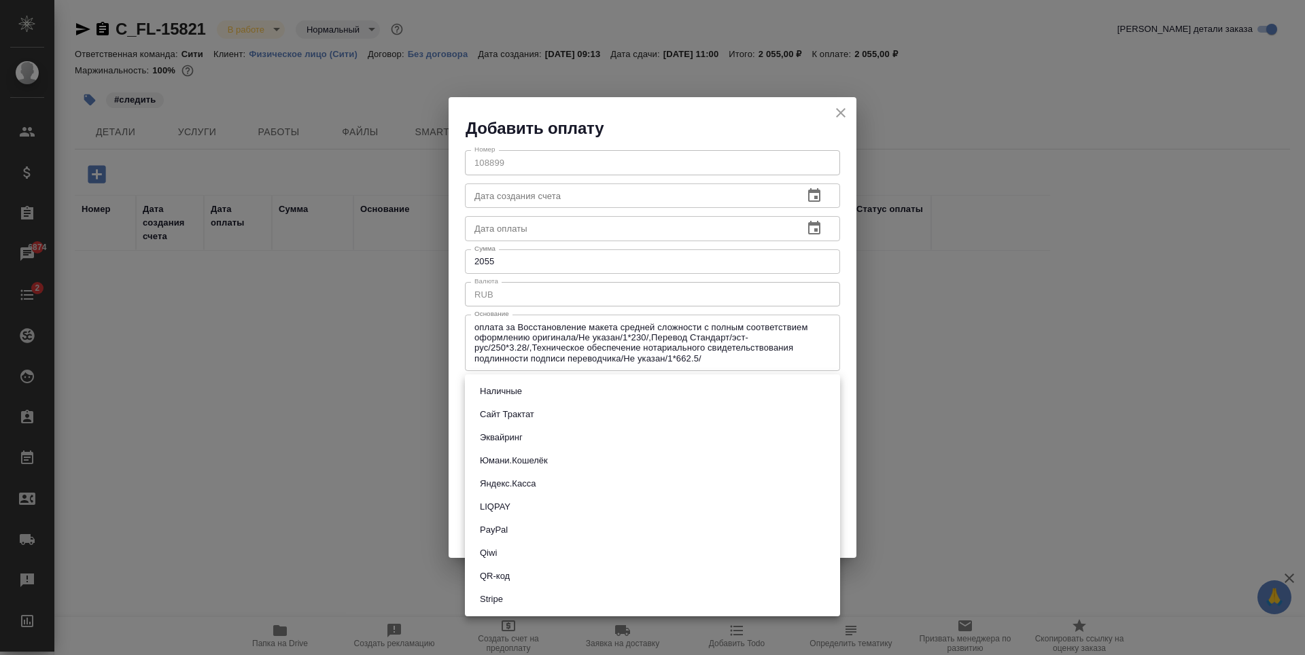  I want to click on button: Qiwi, so click(488, 553).